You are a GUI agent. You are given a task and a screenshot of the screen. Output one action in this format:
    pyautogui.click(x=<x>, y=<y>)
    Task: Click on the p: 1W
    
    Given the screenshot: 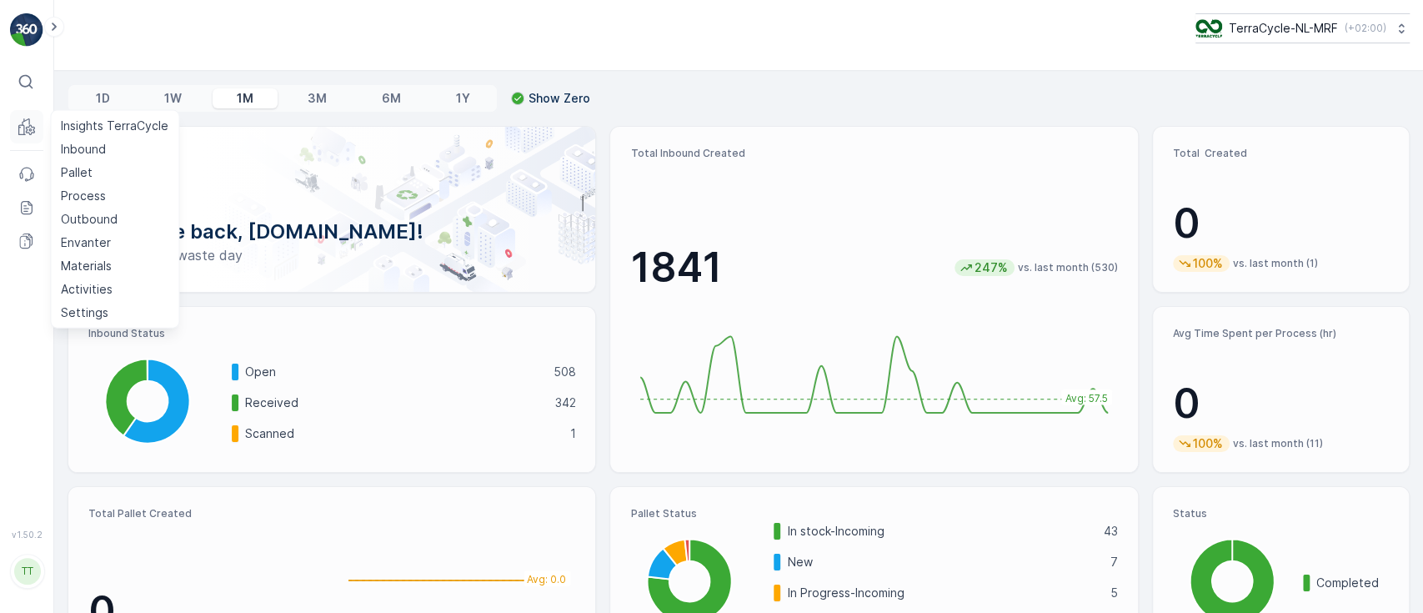 What is the action you would take?
    pyautogui.click(x=173, y=98)
    